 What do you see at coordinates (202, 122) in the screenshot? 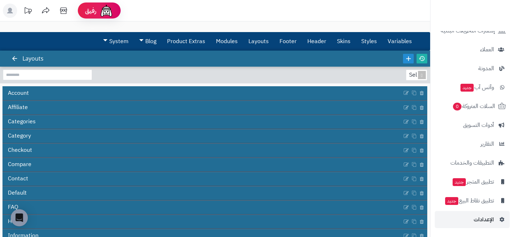
I see `a: Categories` at bounding box center [202, 122].